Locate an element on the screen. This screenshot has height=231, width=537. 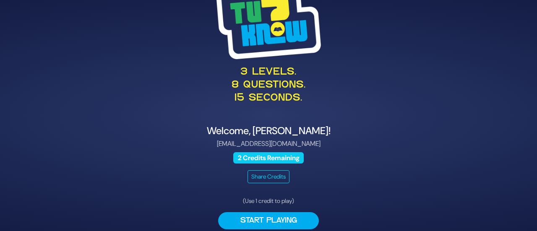
p: (Use 1 credit to play) is located at coordinates (268, 201).